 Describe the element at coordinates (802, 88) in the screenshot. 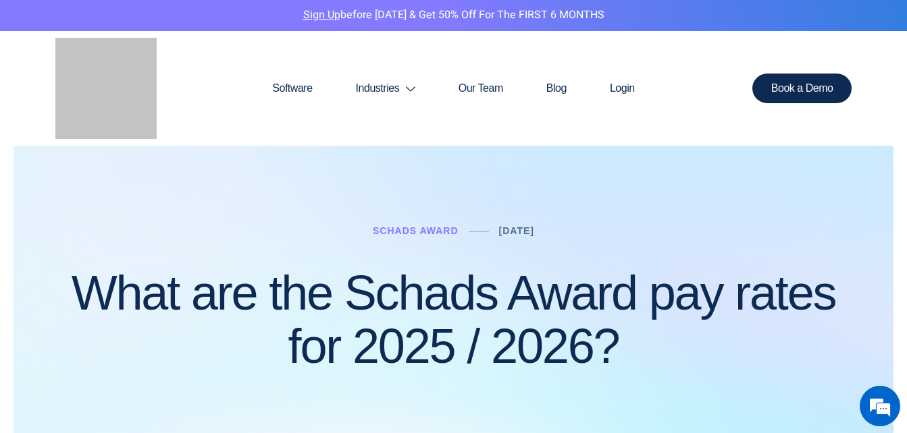

I see `a: Book a Demo` at that location.